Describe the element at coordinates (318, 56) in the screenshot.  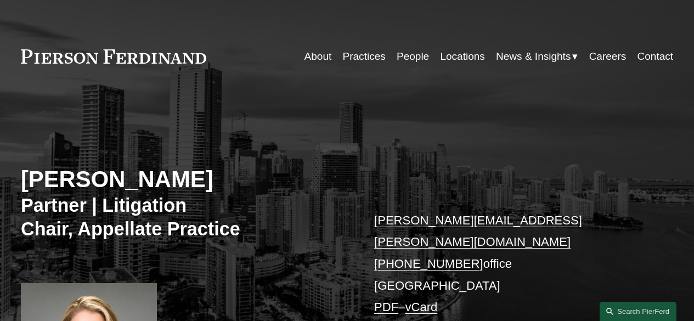
I see `a: About` at that location.